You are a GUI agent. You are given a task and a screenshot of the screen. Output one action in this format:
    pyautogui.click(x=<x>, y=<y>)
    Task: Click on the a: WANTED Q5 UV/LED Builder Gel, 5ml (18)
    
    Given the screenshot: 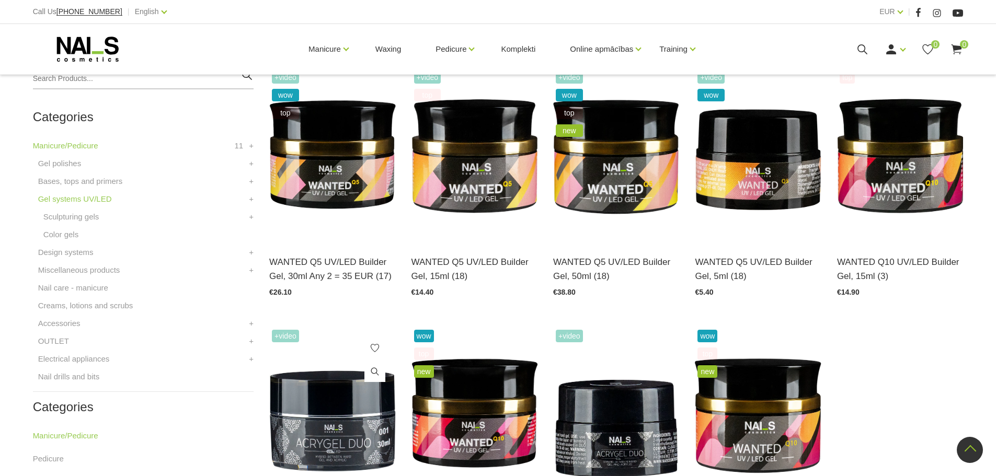 What is the action you would take?
    pyautogui.click(x=758, y=269)
    